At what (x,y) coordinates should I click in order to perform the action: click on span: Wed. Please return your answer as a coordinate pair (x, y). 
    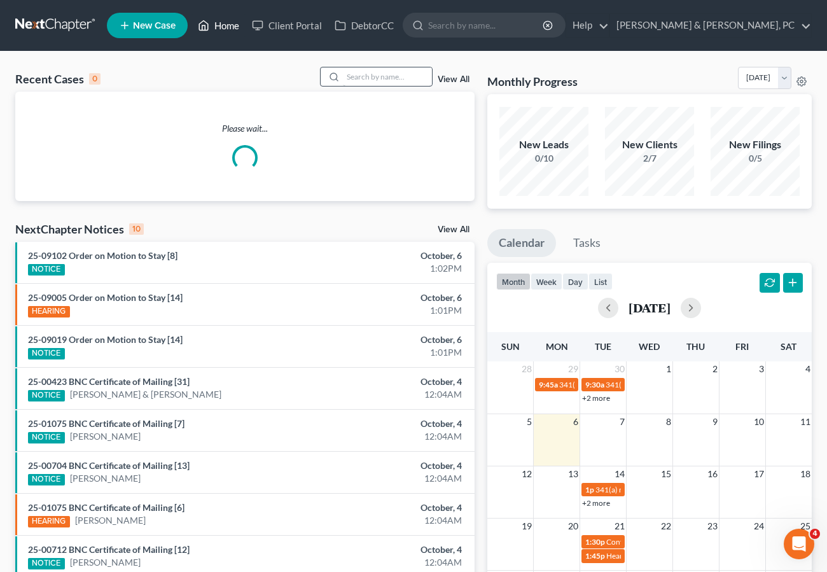
    Looking at the image, I should click on (649, 346).